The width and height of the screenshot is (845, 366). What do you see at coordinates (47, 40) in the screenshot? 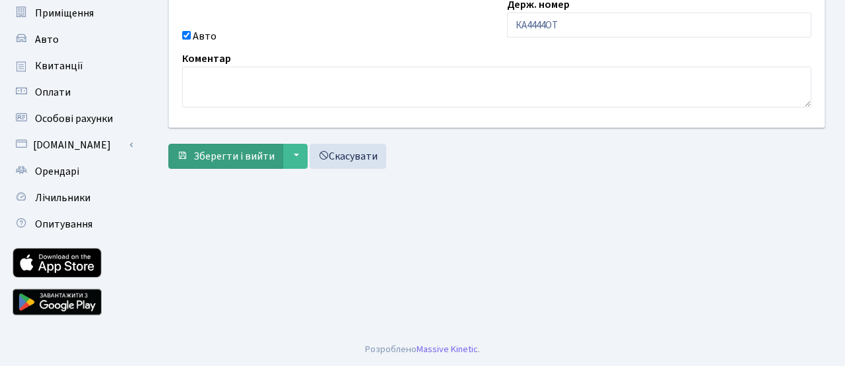
I see `span: Авто` at bounding box center [47, 40].